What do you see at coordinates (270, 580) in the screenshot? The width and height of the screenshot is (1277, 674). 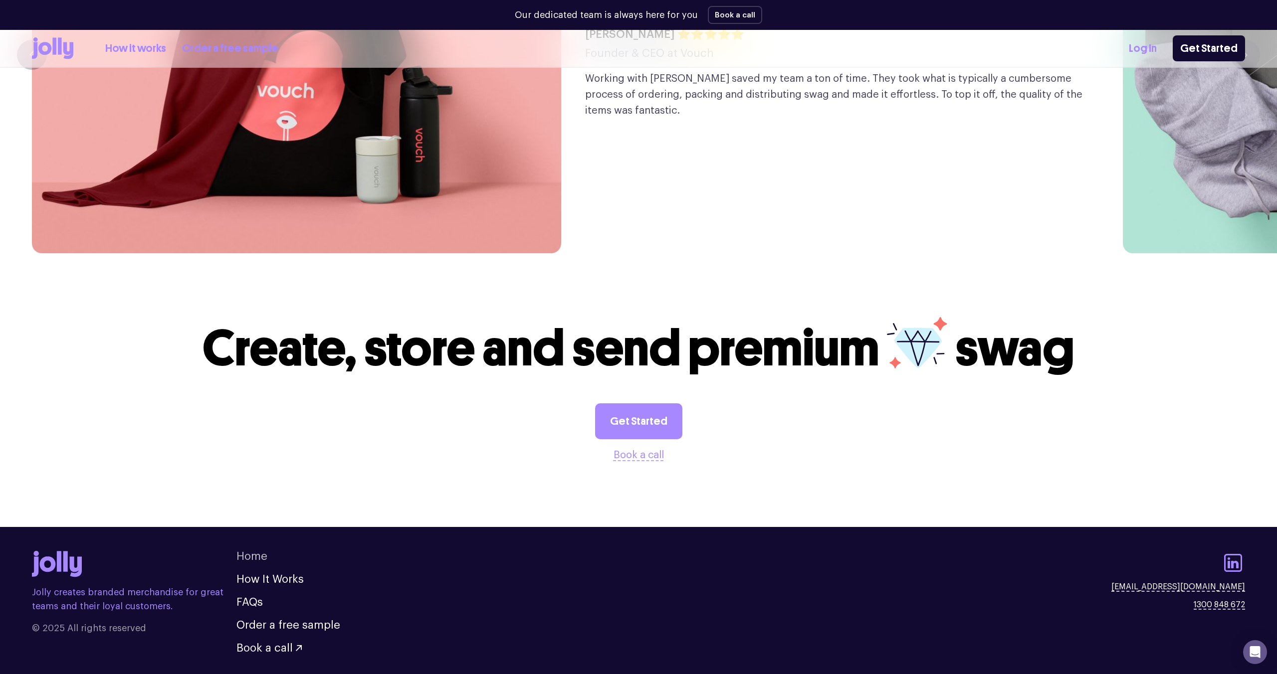 I see `a: How It Works` at bounding box center [270, 580].